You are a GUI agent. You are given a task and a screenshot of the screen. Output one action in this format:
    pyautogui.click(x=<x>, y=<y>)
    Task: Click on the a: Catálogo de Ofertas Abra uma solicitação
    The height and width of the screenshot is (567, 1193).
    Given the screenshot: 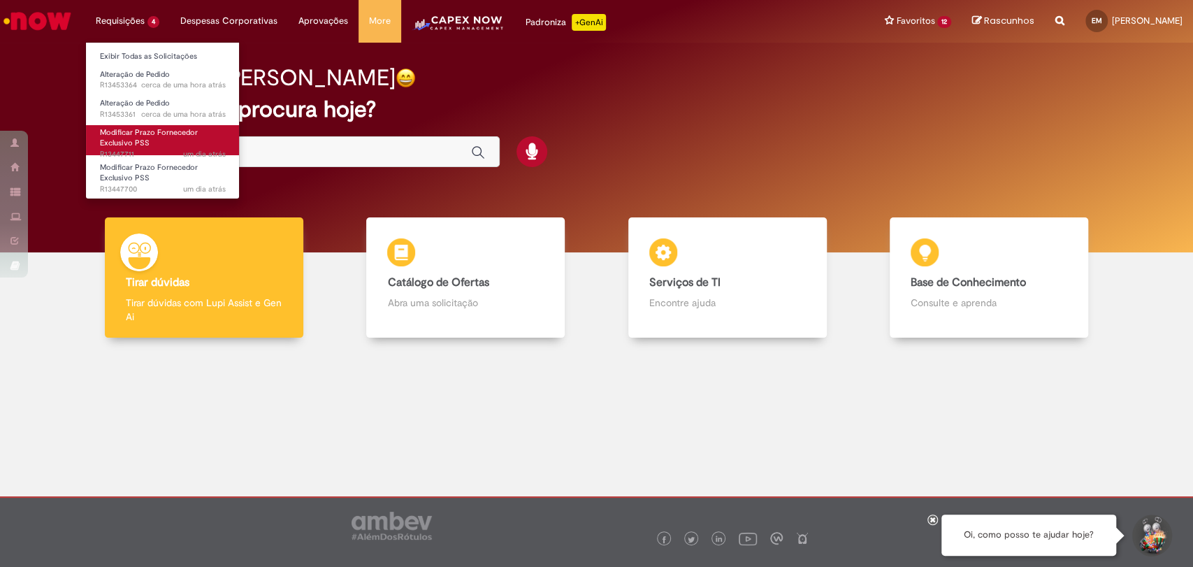 What is the action you would take?
    pyautogui.click(x=465, y=277)
    